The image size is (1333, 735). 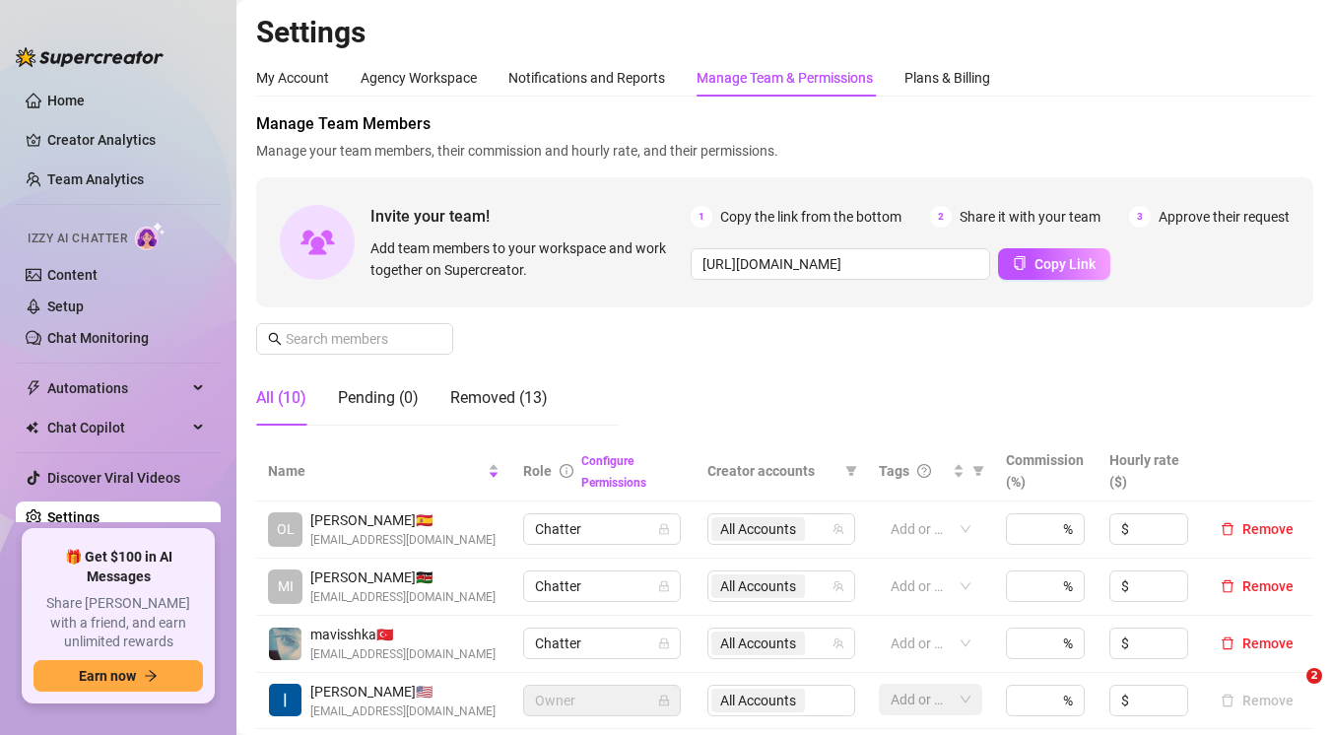 What do you see at coordinates (90, 57) in the screenshot?
I see `img: logo-BBDzfeDw.svg` at bounding box center [90, 57].